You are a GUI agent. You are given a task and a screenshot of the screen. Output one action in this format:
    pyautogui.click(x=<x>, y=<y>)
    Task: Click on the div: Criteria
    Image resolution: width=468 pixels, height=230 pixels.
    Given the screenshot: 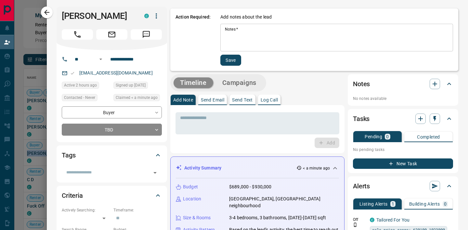 What is the action you would take?
    pyautogui.click(x=112, y=195)
    